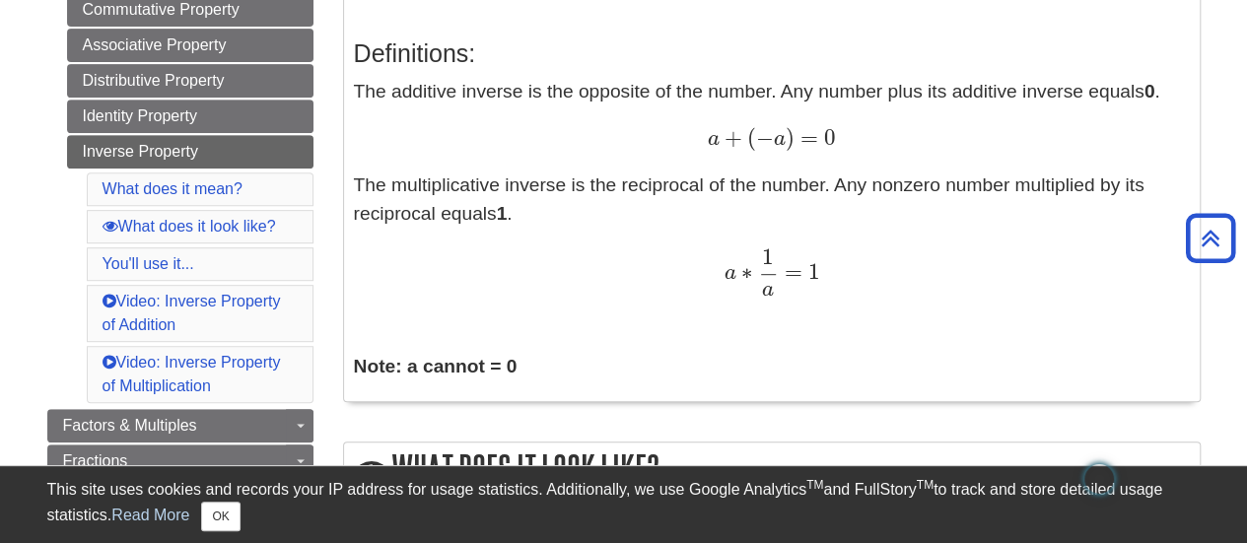 This screenshot has height=543, width=1247. What do you see at coordinates (180, 461) in the screenshot?
I see `a: Fractions` at bounding box center [180, 461].